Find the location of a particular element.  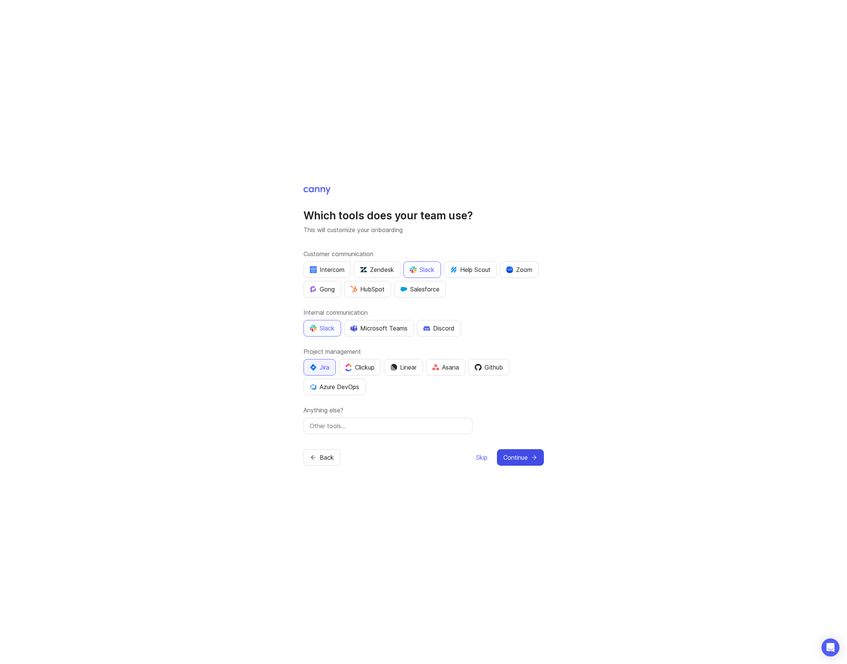

button: Microsoft Teams is located at coordinates (379, 328).